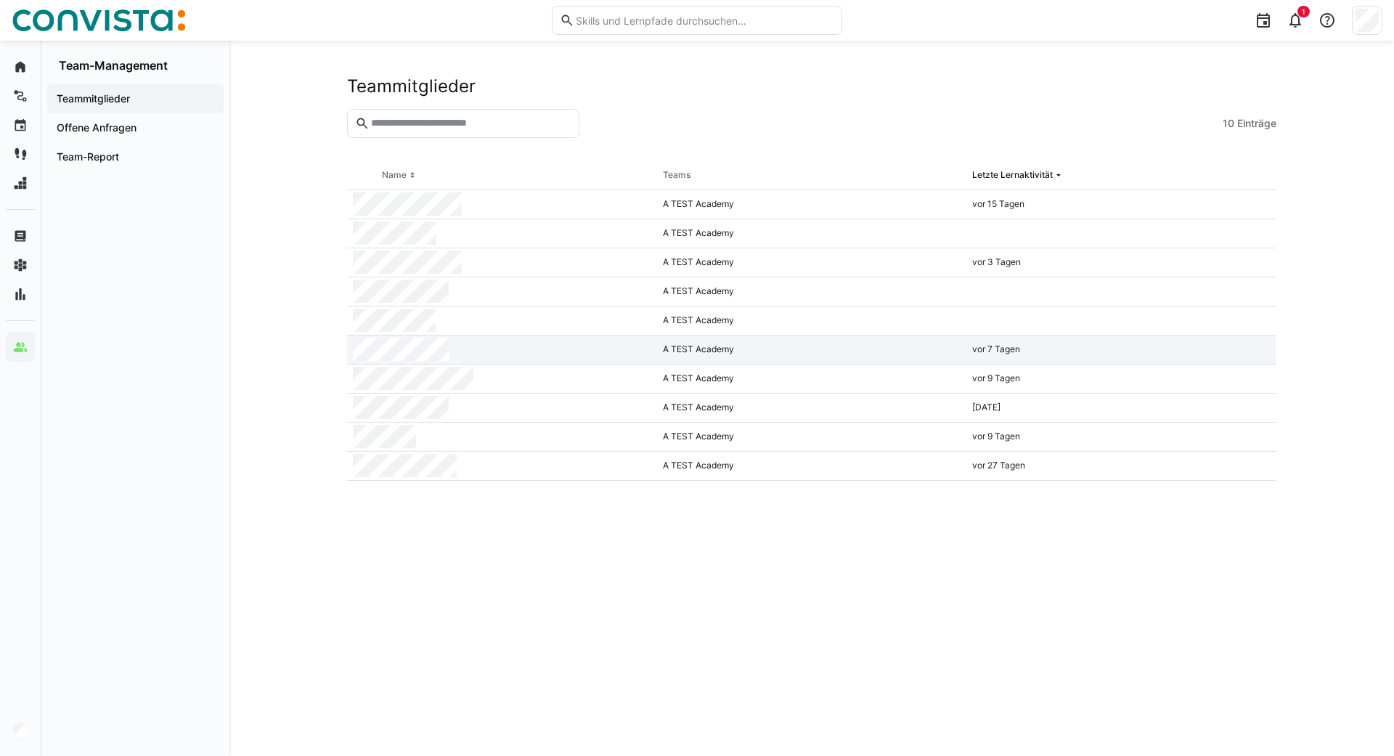 Image resolution: width=1394 pixels, height=756 pixels. What do you see at coordinates (394, 175) in the screenshot?
I see `div: Name` at bounding box center [394, 175].